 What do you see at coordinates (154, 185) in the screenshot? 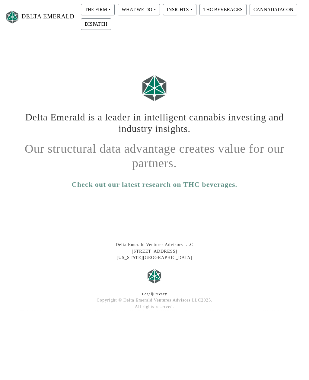
I see `a: Check out our latest research on THC beverages.` at bounding box center [154, 185].